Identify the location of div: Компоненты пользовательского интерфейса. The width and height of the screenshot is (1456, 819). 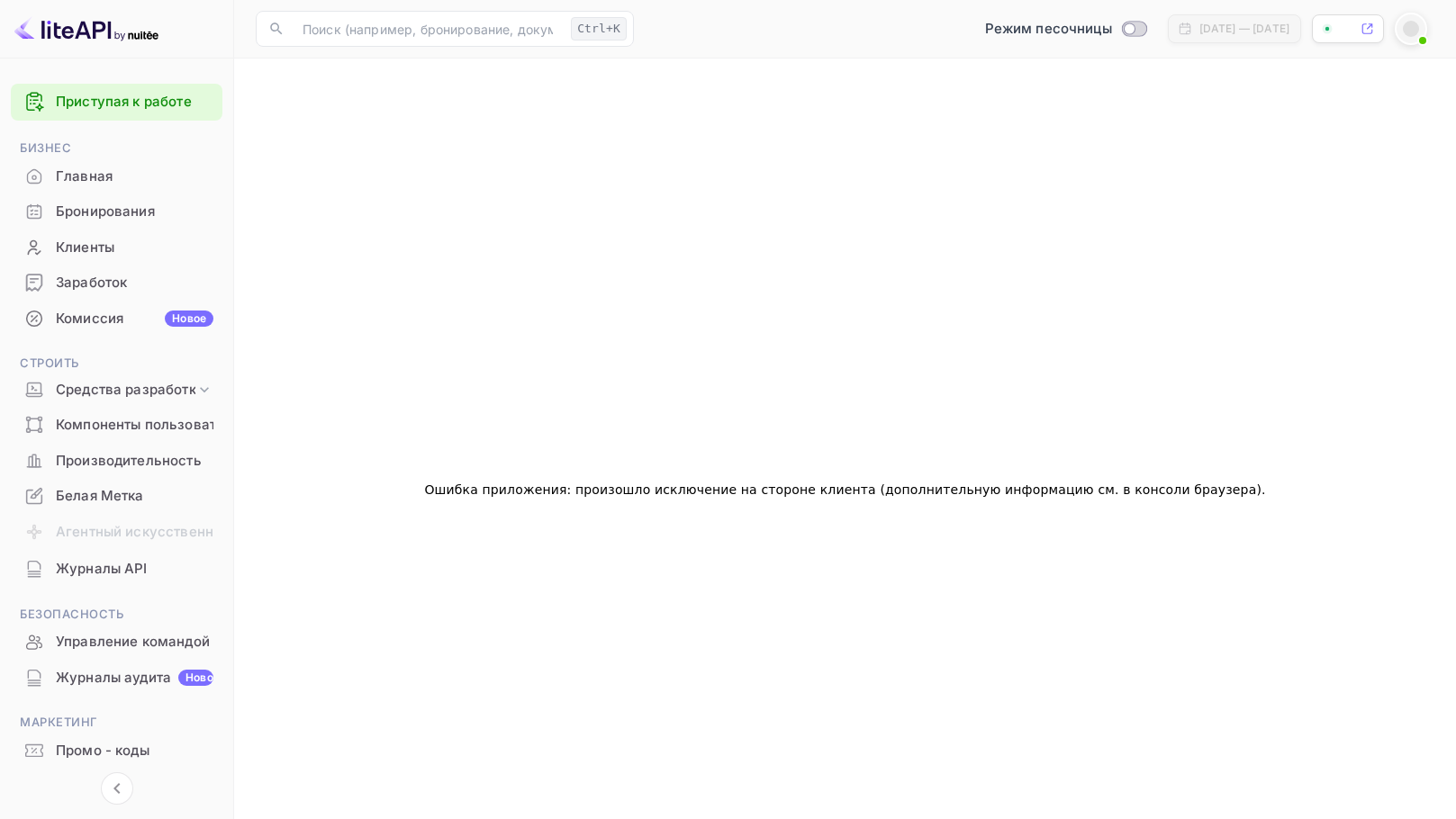
(116, 424).